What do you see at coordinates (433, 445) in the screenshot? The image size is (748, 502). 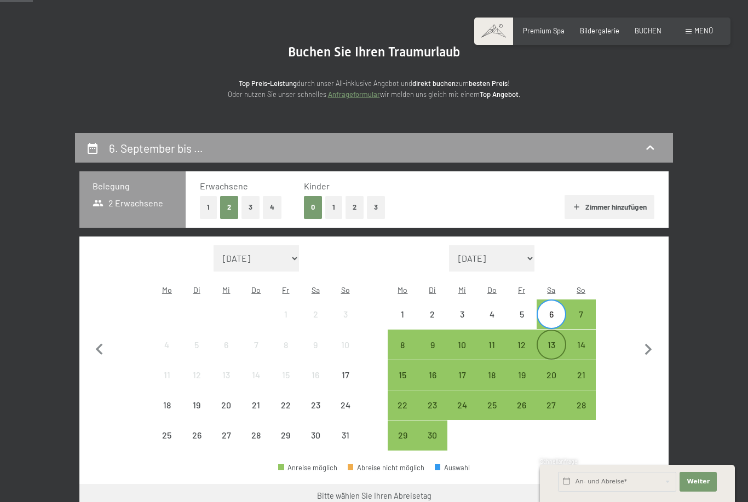 I see `div: 30` at bounding box center [433, 445].